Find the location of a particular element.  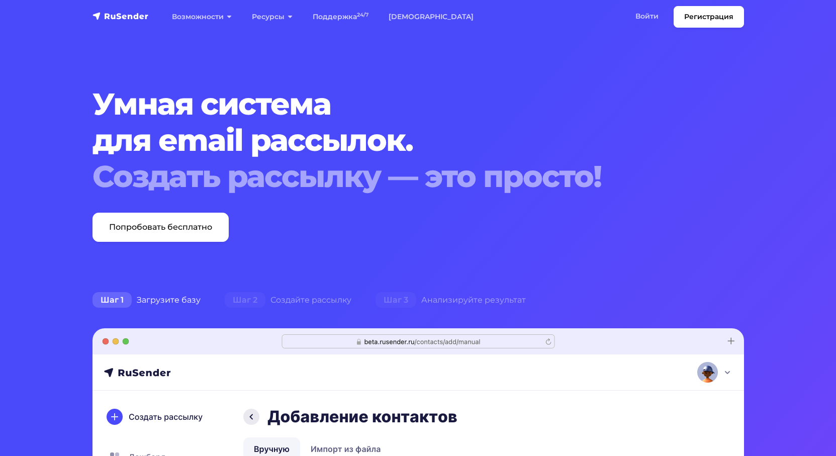

sup: 24/7 is located at coordinates (362, 15).